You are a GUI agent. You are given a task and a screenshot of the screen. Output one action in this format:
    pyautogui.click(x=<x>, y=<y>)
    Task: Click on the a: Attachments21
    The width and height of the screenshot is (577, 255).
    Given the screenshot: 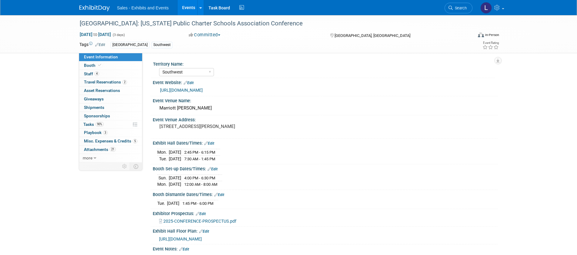 What is the action you would take?
    pyautogui.click(x=111, y=150)
    